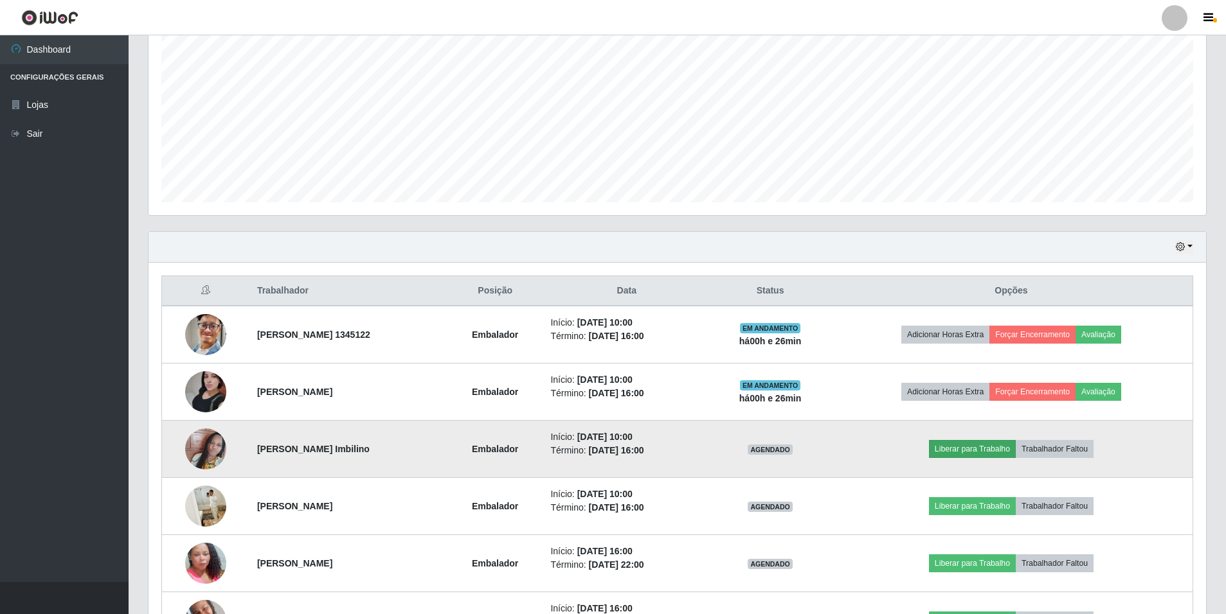  Describe the element at coordinates (206, 506) in the screenshot. I see `img: 1757682815547.jpeg` at that location.